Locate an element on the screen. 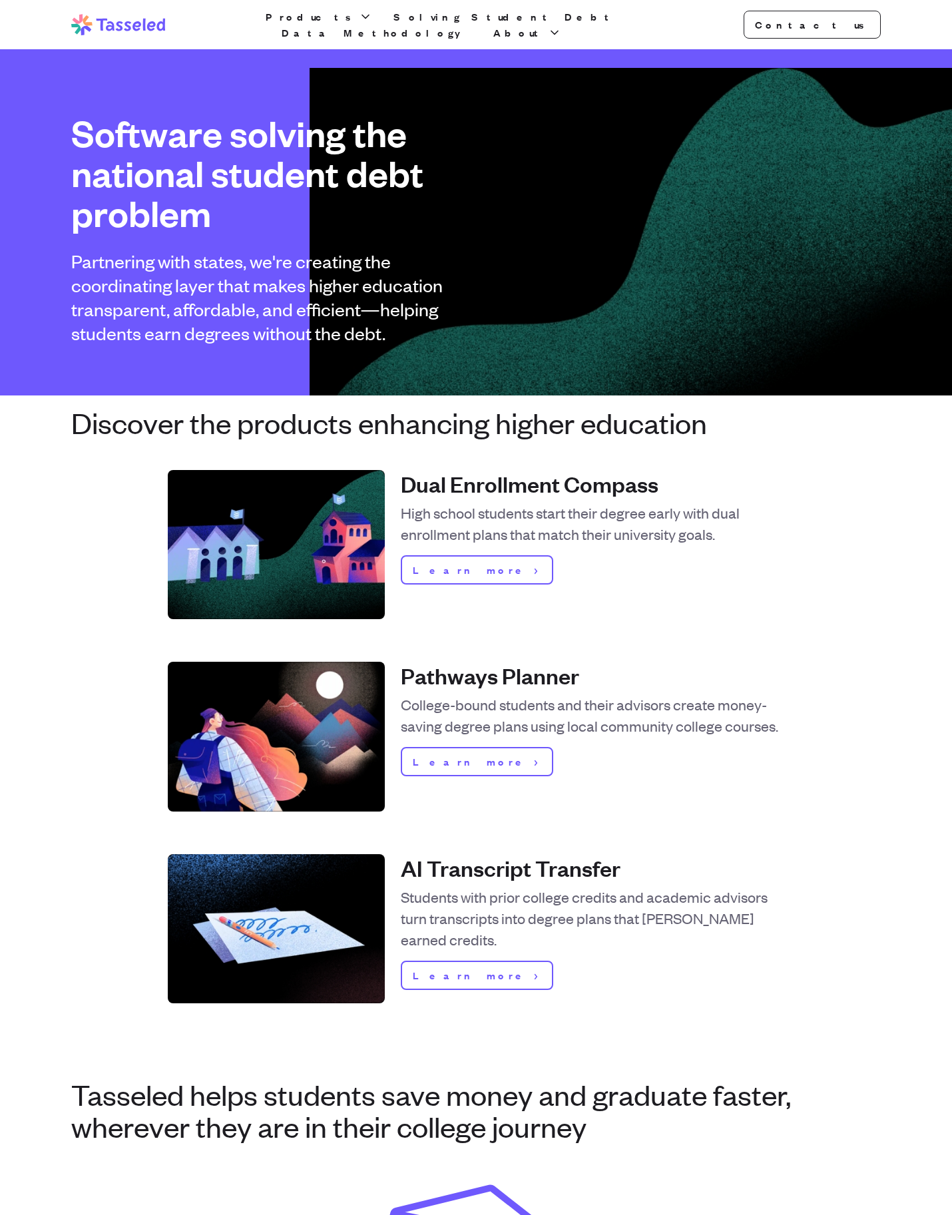 This screenshot has width=952, height=1215. a: Contact us is located at coordinates (812, 25).